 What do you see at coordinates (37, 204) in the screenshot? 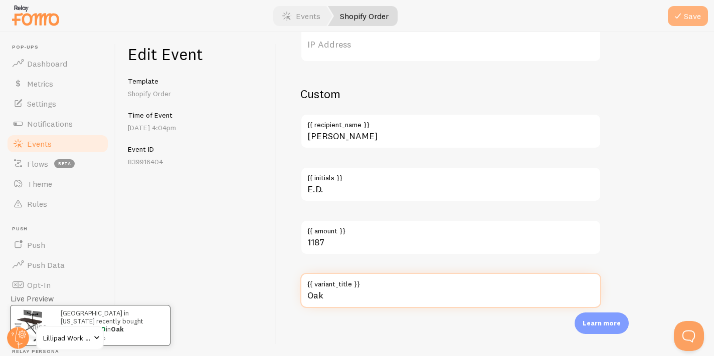
I see `span: Rules` at bounding box center [37, 204].